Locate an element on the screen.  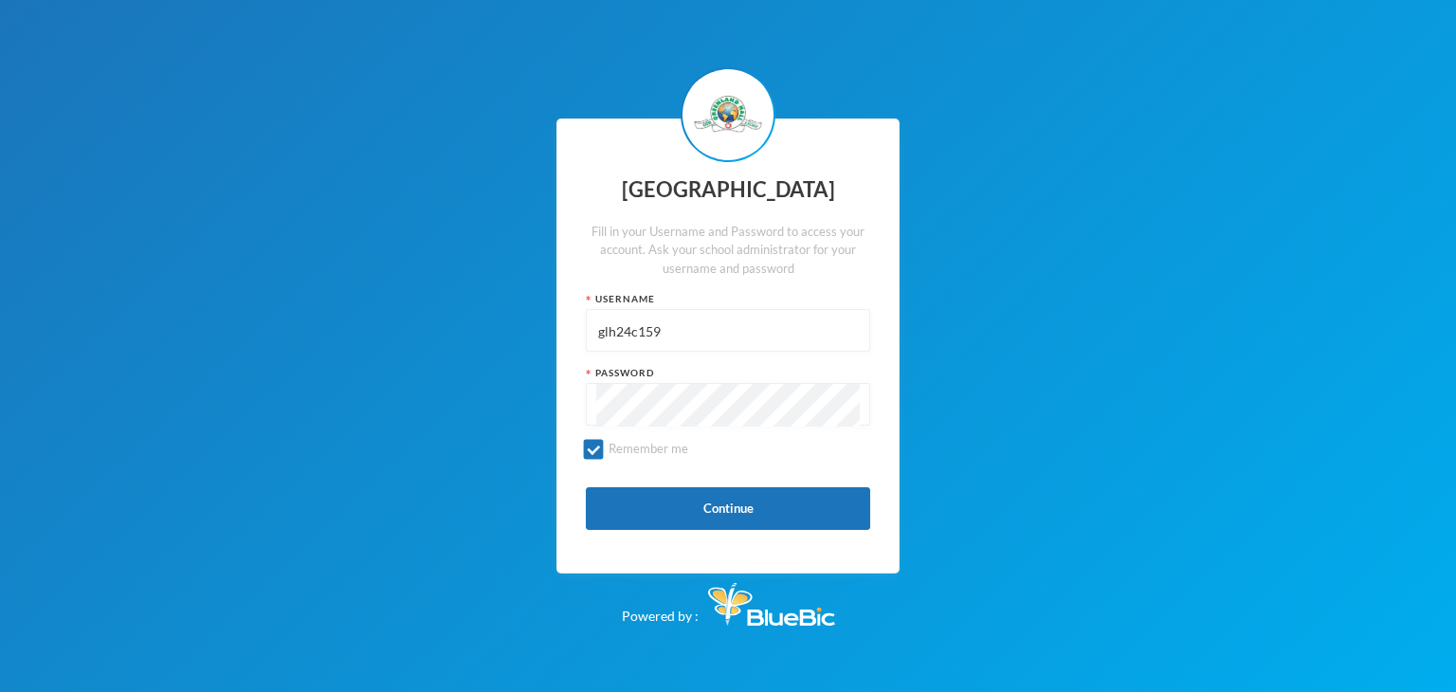
div: Powered by : is located at coordinates (728, 599).